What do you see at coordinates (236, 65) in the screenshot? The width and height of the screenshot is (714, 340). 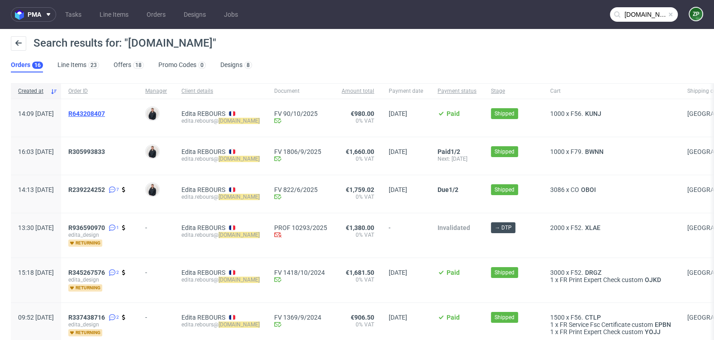 I see `a: Designs8` at bounding box center [236, 65].